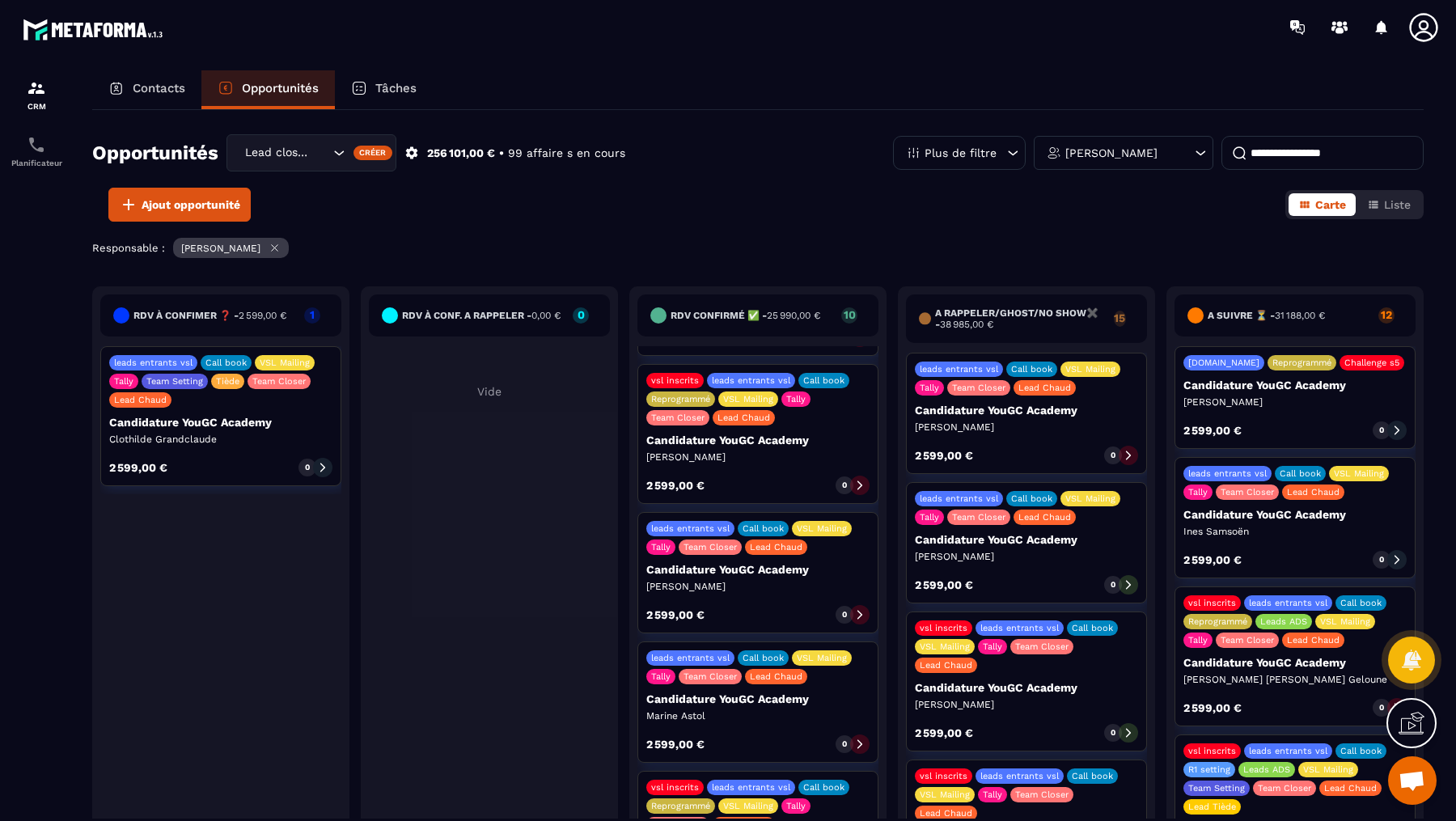 This screenshot has width=1456, height=821. Describe the element at coordinates (1372, 362) in the screenshot. I see `p: Challenge s5` at that location.